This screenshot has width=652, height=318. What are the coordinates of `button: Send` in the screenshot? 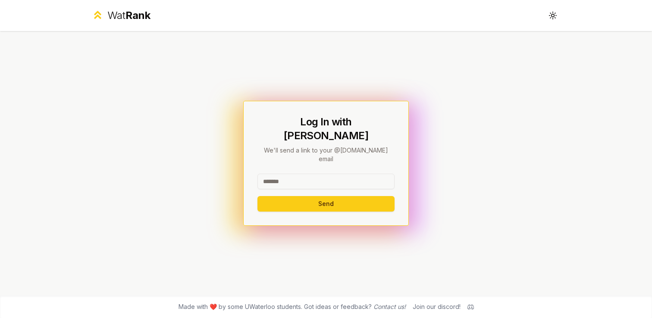 It's located at (326, 204).